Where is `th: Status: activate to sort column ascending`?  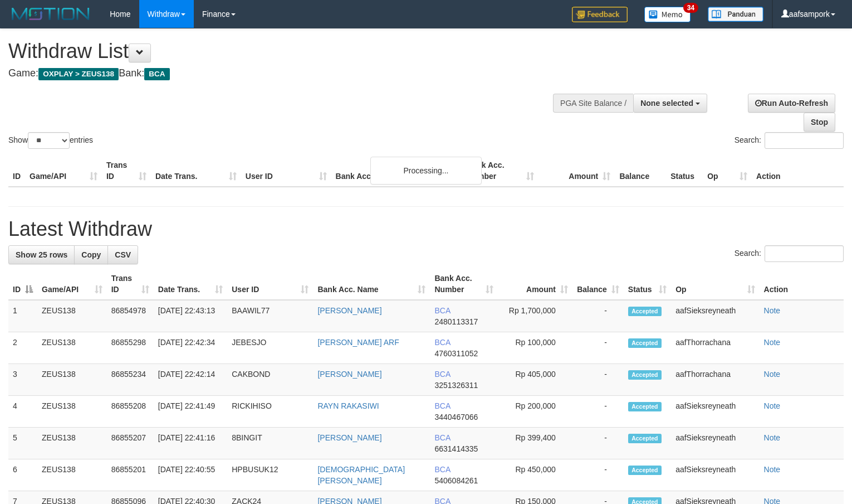 th: Status: activate to sort column ascending is located at coordinates (647, 284).